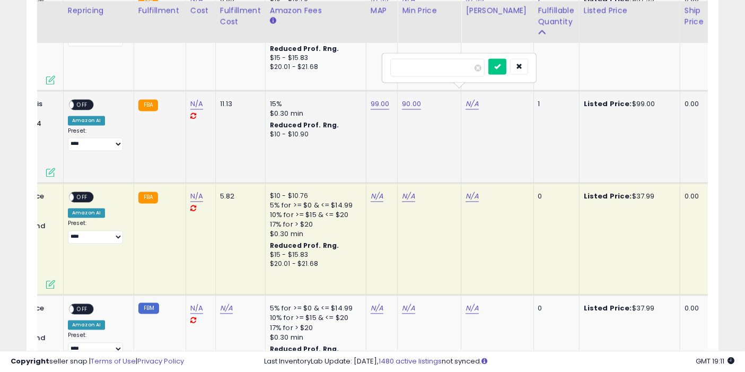  What do you see at coordinates (410, 360) in the screenshot?
I see `a: 1480 active listings` at bounding box center [410, 360].